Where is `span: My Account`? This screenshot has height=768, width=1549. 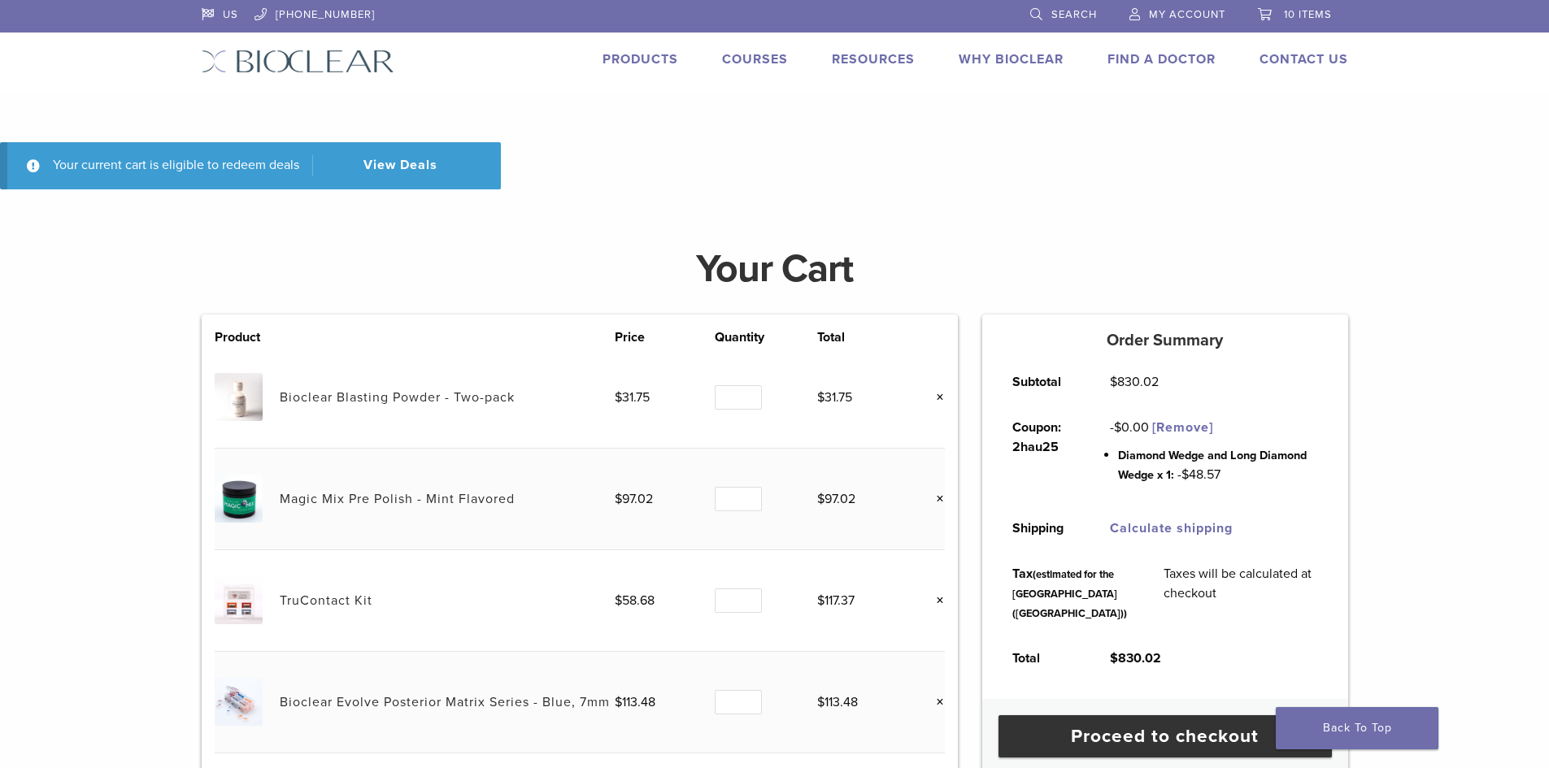 span: My Account is located at coordinates (1187, 15).